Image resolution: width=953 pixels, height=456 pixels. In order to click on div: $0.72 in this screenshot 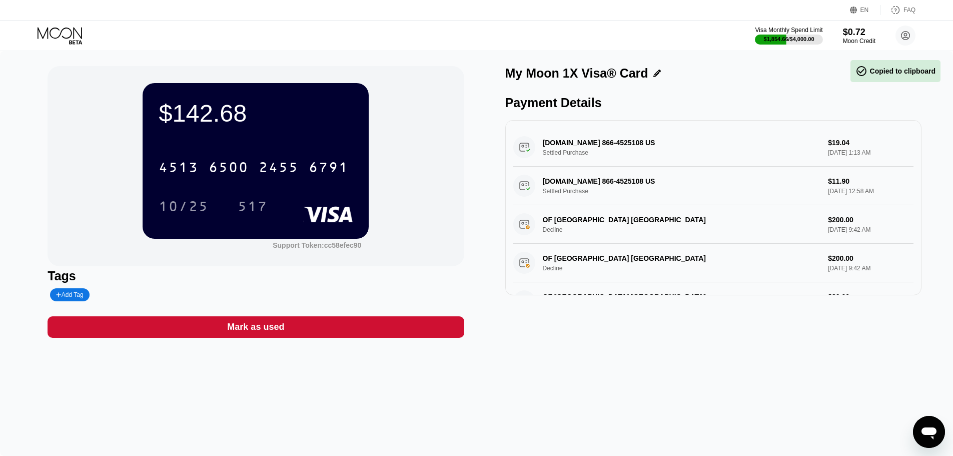, I will do `click(859, 32)`.